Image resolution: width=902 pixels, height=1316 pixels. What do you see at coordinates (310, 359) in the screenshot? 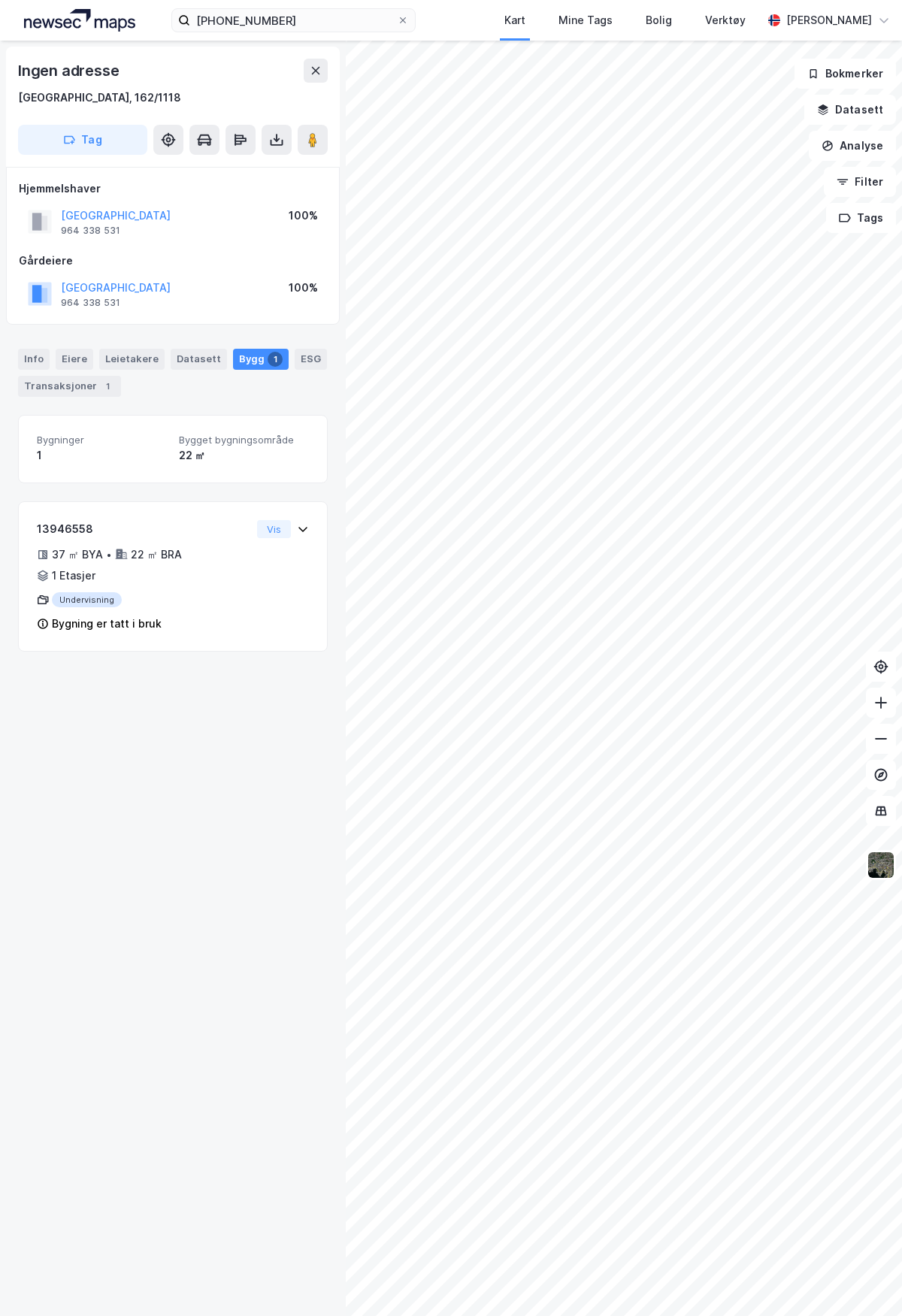
I see `div: ESG` at bounding box center [310, 359].